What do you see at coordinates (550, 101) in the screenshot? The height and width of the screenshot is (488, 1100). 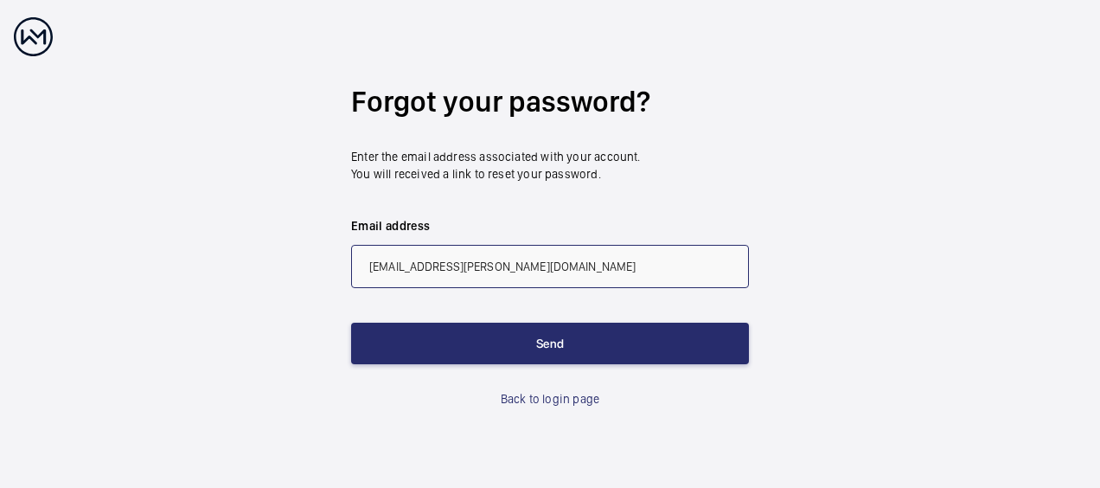 I see `h2: Forgot your password?` at bounding box center [550, 101].